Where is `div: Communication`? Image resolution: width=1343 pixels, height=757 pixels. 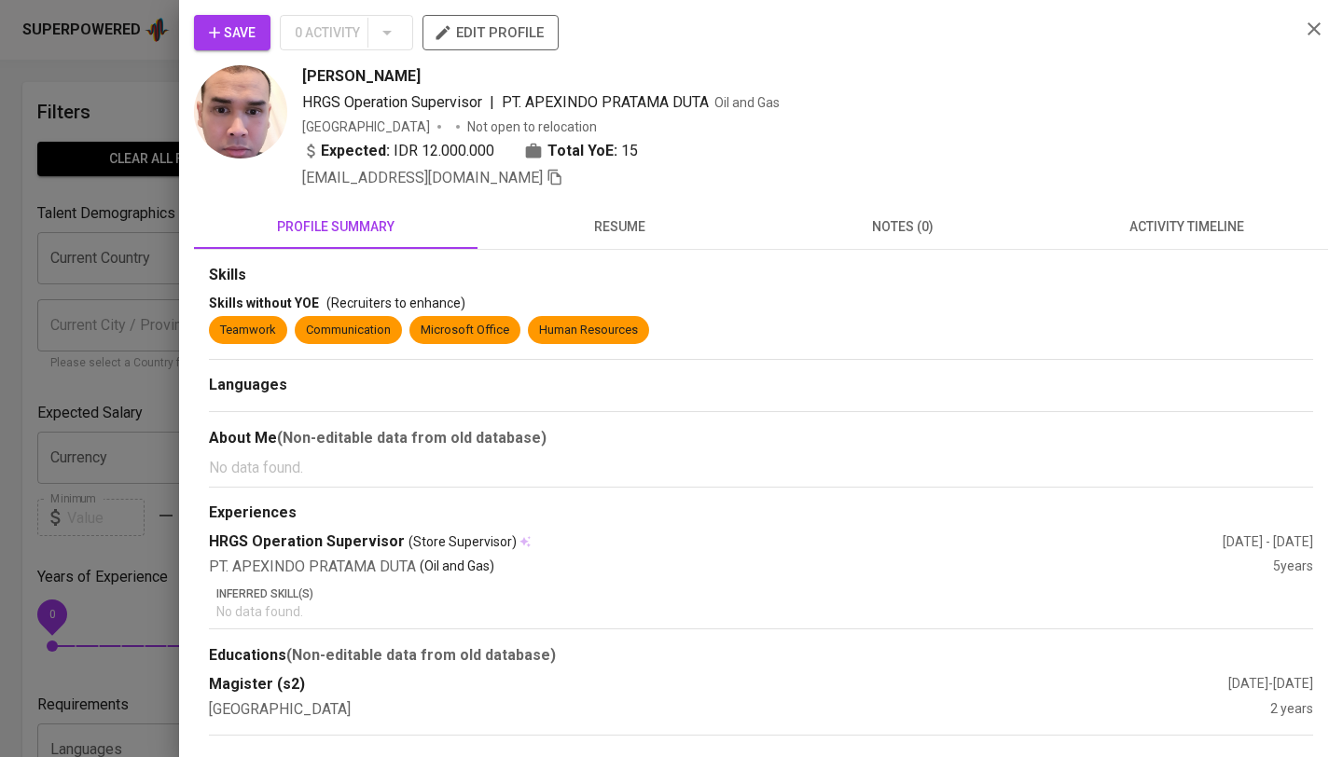
div: Communication is located at coordinates (348, 330).